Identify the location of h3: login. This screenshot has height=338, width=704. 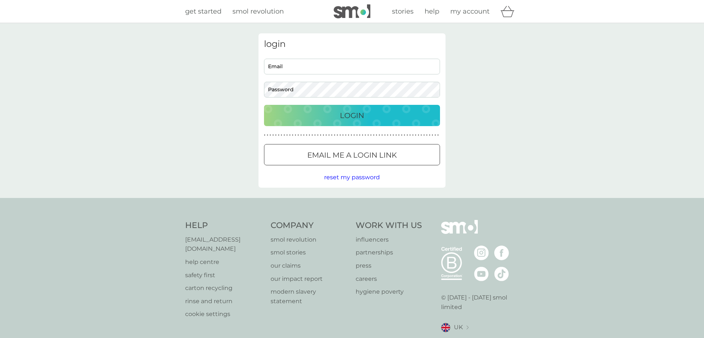
(352, 44).